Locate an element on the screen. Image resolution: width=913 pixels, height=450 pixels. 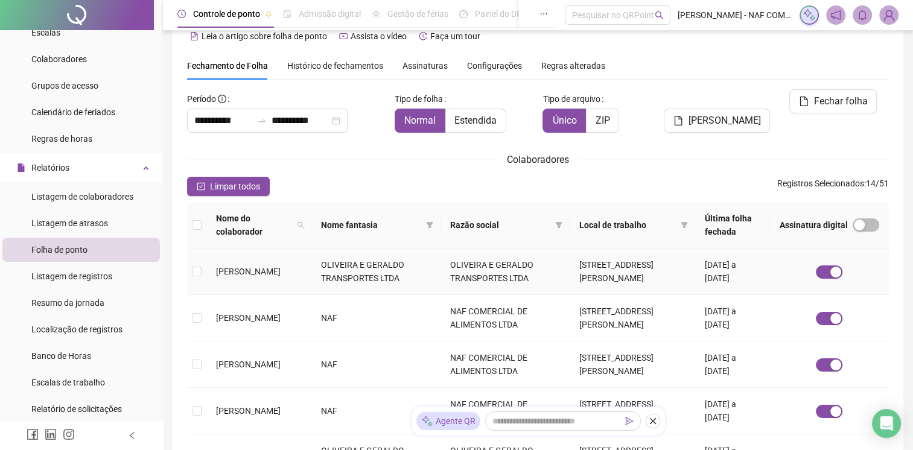
span: bell is located at coordinates (862, 15).